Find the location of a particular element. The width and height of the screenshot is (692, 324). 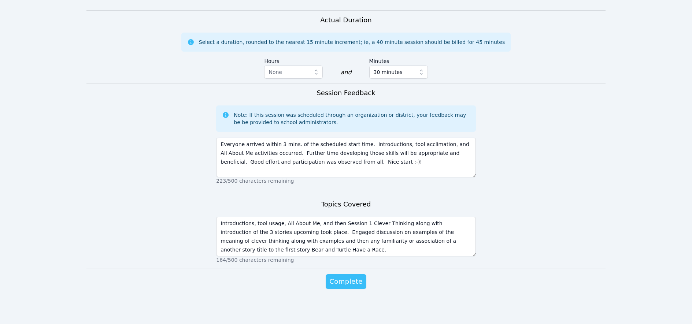

p: 164/500 characters remaining is located at coordinates (346, 260).